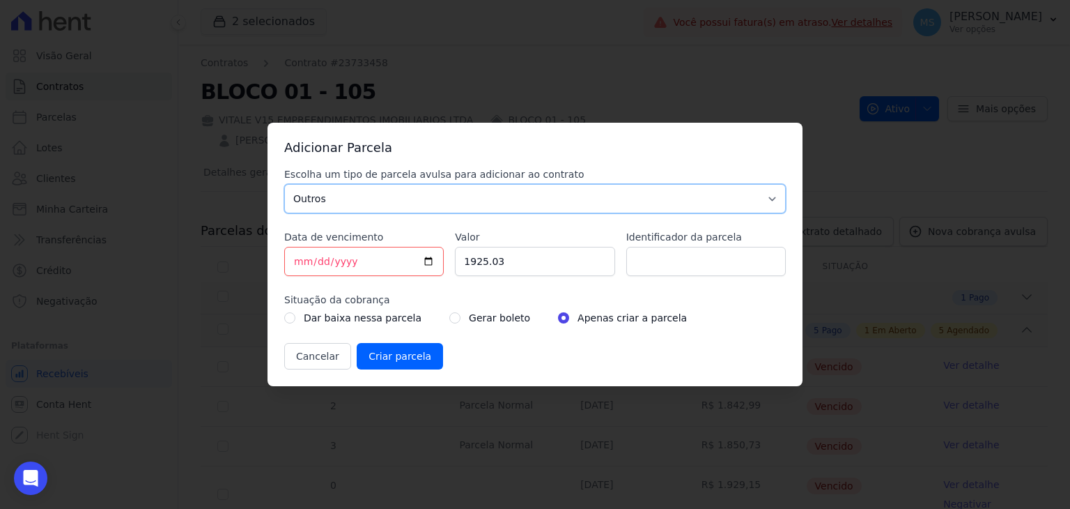 The height and width of the screenshot is (509, 1070). I want to click on div: Open Intercom Messenger, so click(31, 478).